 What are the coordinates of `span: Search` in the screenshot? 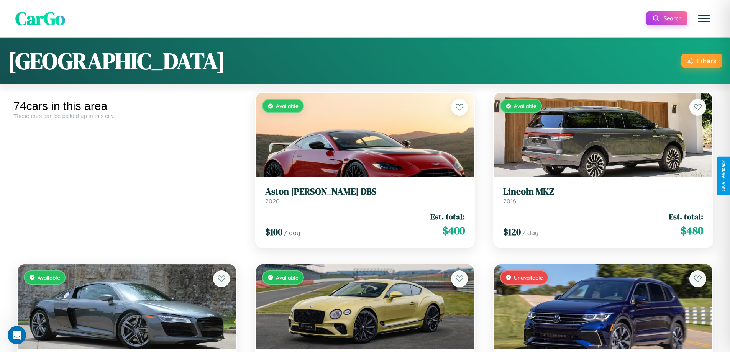 It's located at (673, 18).